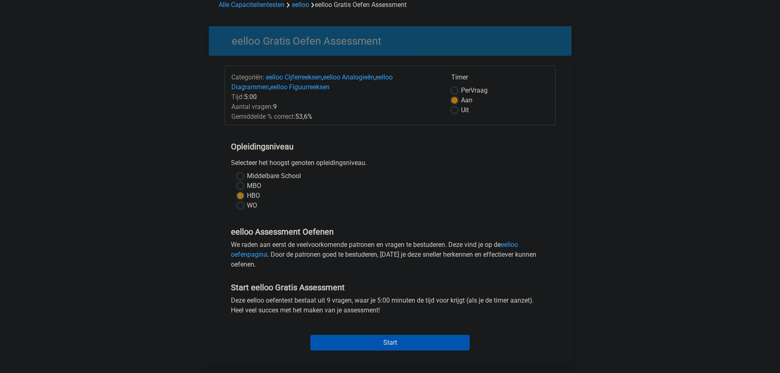  I want to click on a: eelloo Analogieën, so click(348, 77).